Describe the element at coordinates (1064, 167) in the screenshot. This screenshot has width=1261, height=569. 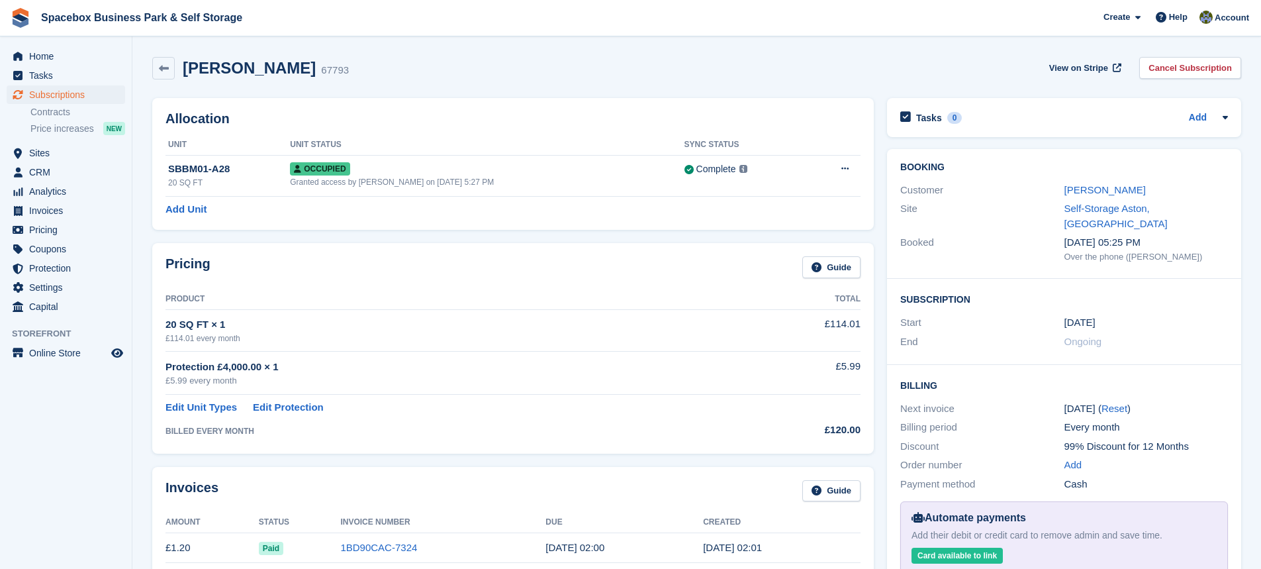
I see `h2: Booking` at that location.